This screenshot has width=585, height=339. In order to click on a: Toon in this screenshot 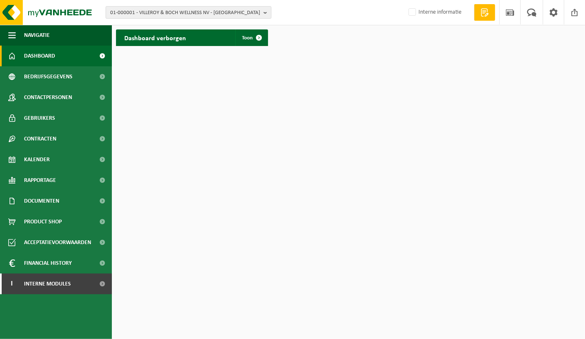, I will do `click(251, 38)`.